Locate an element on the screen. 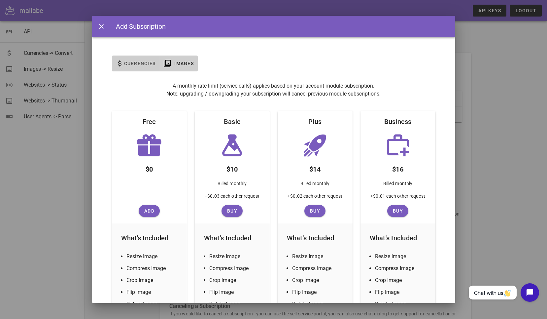 This screenshot has height=319, width=547. div: Business is located at coordinates (398, 122).